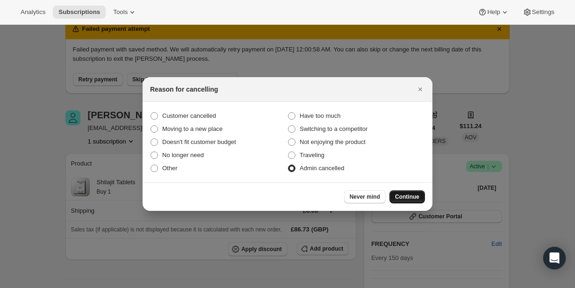 The width and height of the screenshot is (575, 288). I want to click on button: Help, so click(493, 12).